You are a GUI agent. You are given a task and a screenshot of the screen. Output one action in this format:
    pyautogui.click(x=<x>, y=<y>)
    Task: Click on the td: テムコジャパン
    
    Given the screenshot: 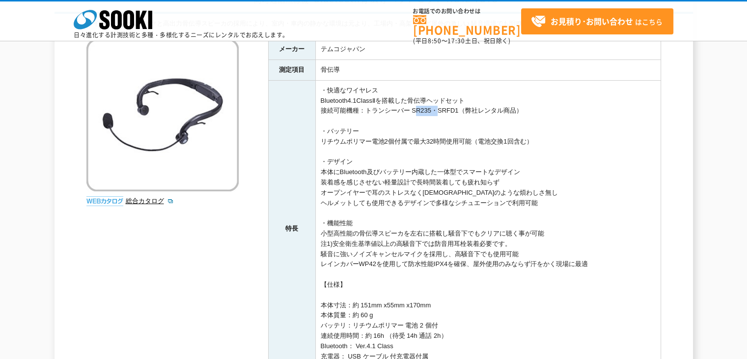 What is the action you would take?
    pyautogui.click(x=488, y=50)
    